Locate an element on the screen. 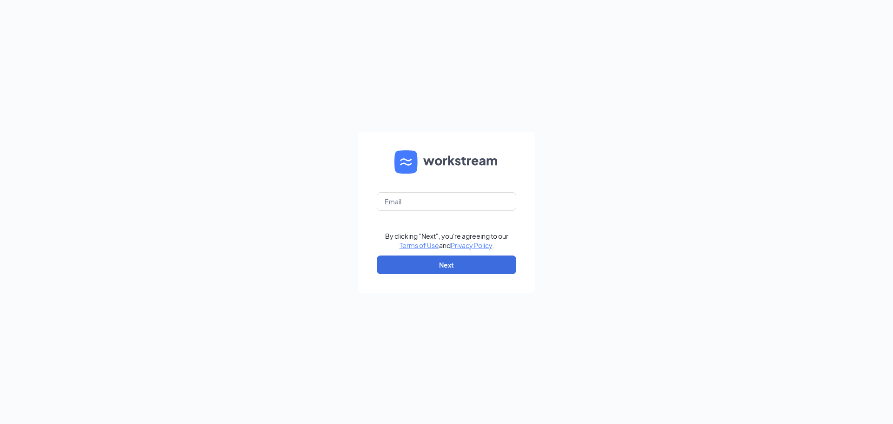 The image size is (893, 424). div: By clicking "Next", you're agreeing to our and . is located at coordinates (446, 240).